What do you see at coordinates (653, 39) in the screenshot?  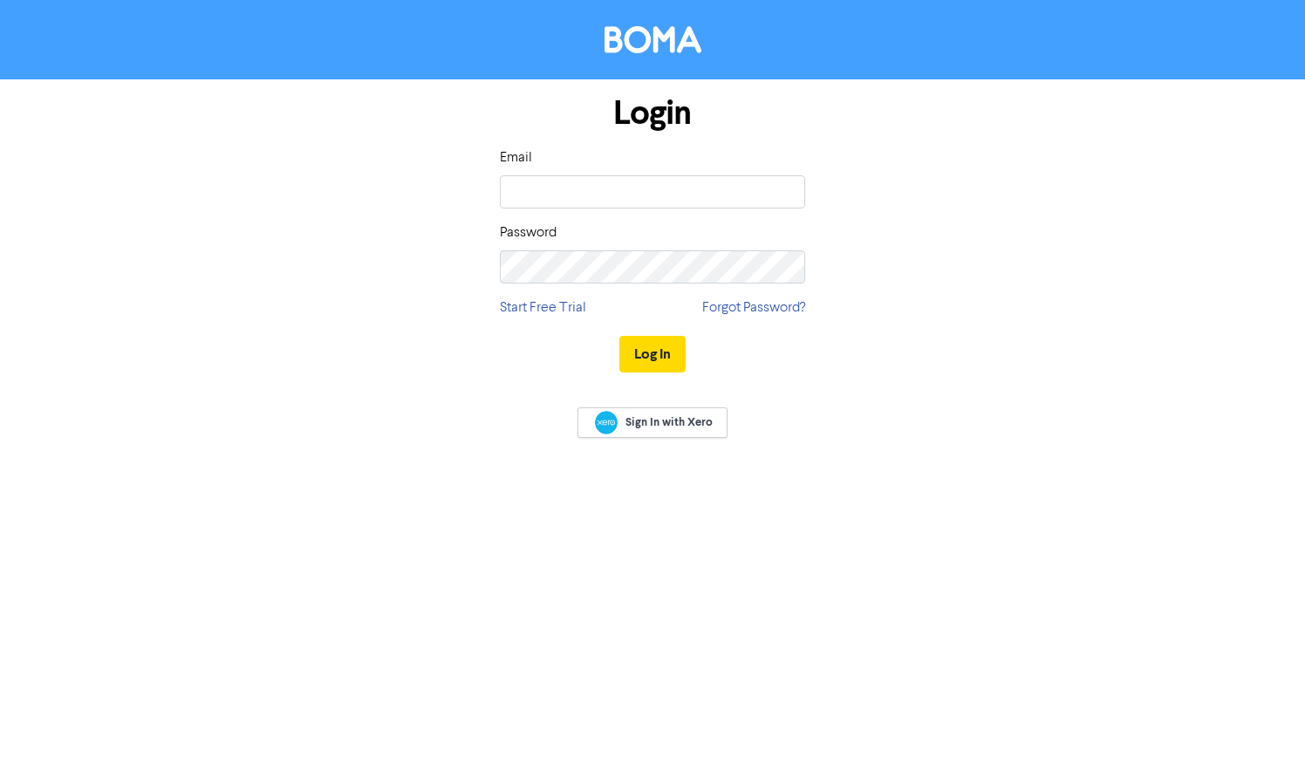 I see `img: BOMA Logo` at bounding box center [653, 39].